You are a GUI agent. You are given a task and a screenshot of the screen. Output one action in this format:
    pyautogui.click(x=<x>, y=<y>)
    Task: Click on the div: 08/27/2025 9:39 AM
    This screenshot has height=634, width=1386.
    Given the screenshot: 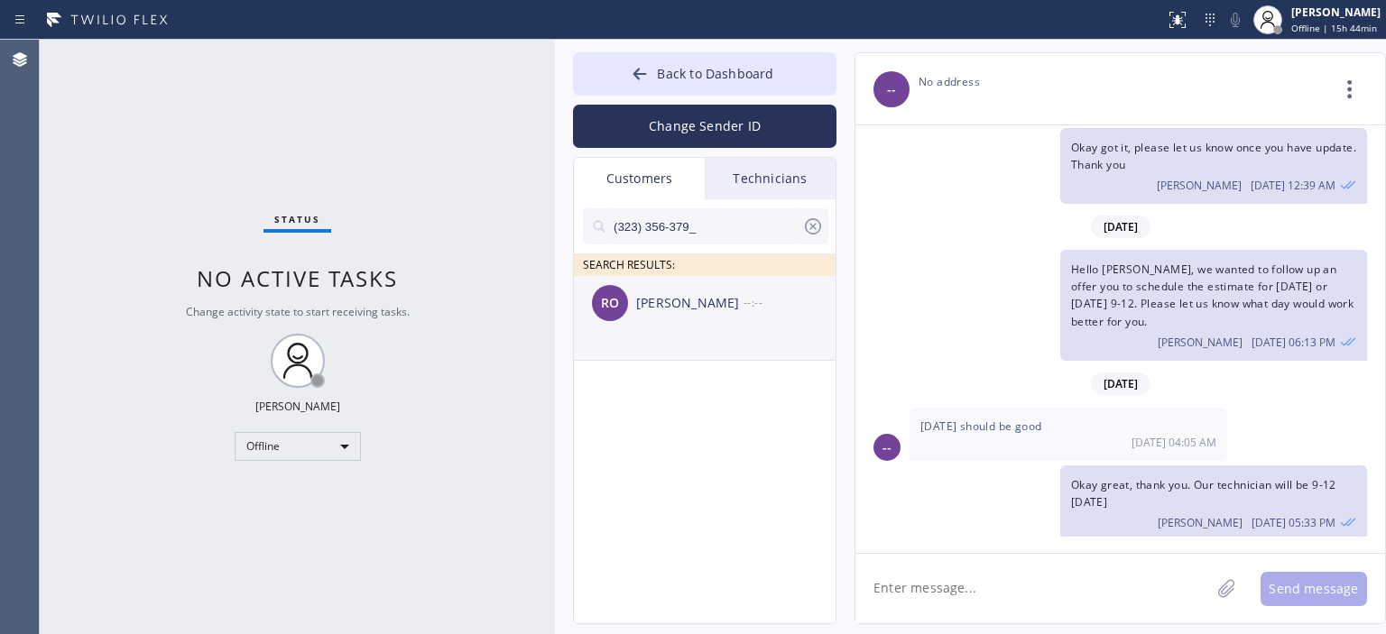 What is the action you would take?
    pyautogui.click(x=1214, y=166)
    